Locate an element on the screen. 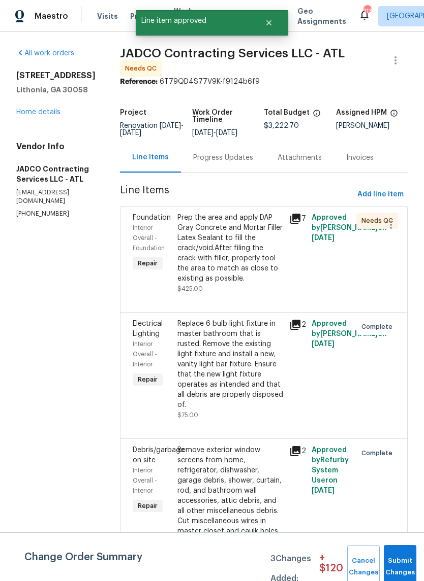 The height and width of the screenshot is (581, 424). span: Interior Overall - Foundation is located at coordinates (148, 238).